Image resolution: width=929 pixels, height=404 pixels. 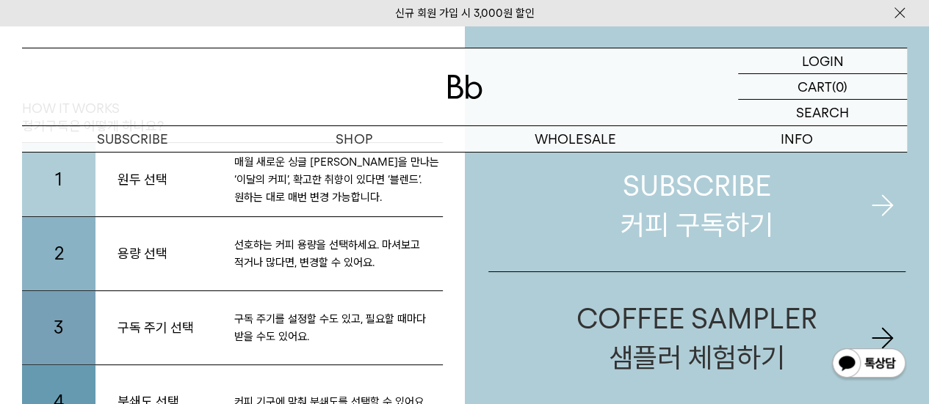 I want to click on p: CART, so click(x=814, y=87).